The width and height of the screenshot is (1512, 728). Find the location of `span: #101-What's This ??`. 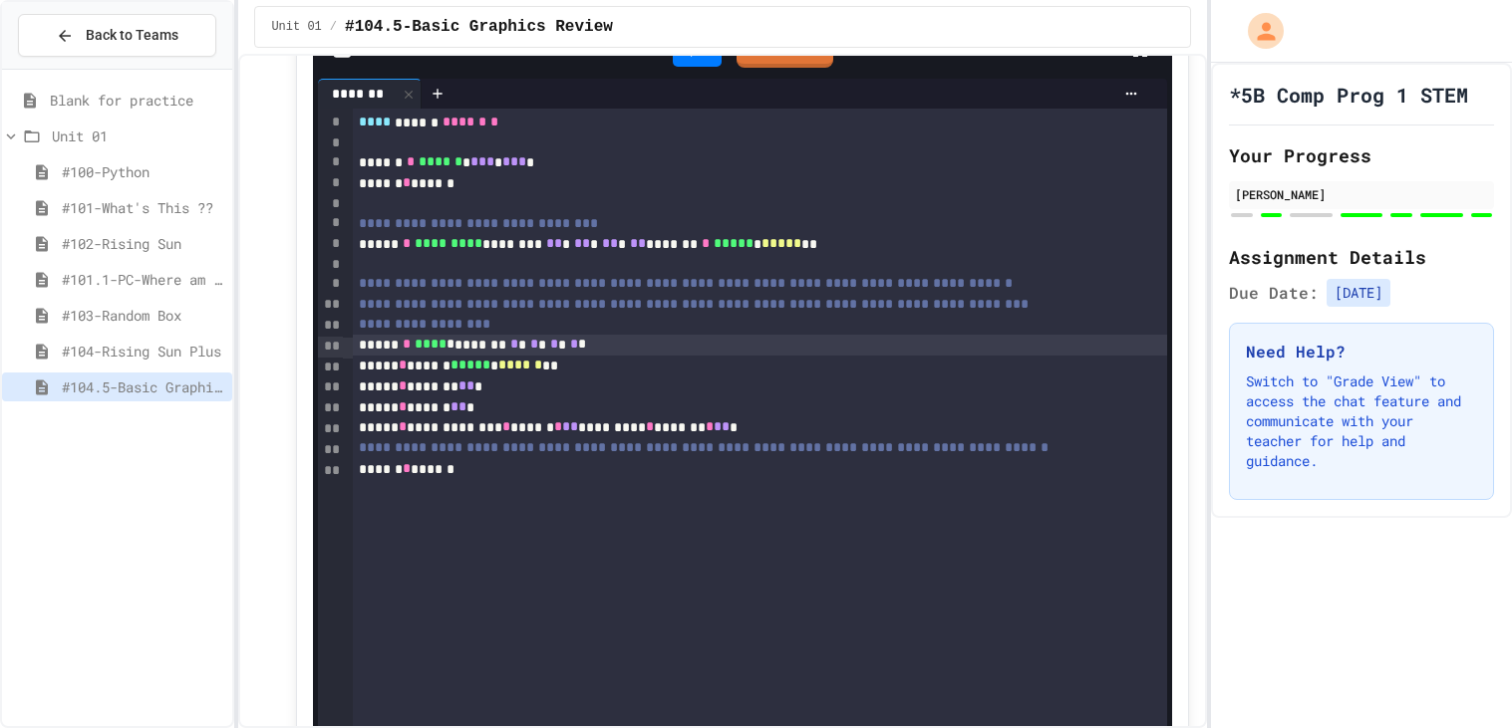

span: #101-What's This ?? is located at coordinates (142, 207).